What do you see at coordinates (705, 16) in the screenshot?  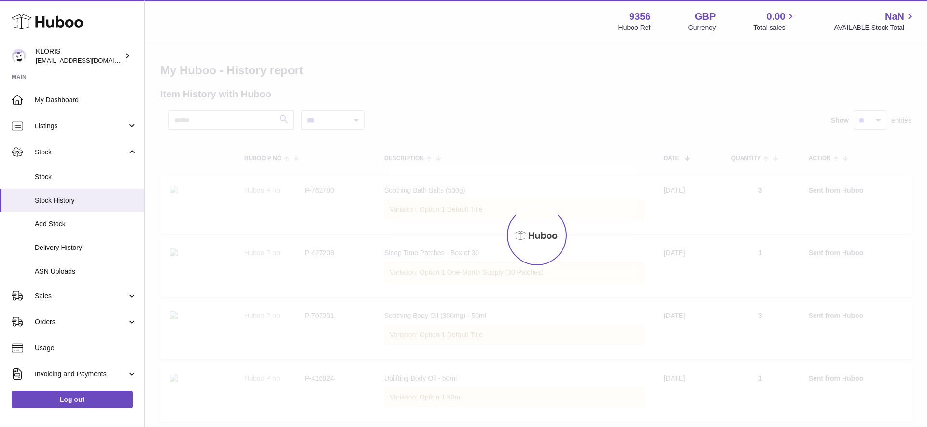 I see `strong: GBP` at bounding box center [705, 16].